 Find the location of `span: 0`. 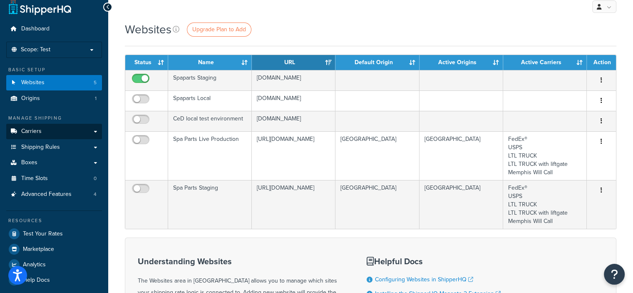

span: 0 is located at coordinates (95, 178).